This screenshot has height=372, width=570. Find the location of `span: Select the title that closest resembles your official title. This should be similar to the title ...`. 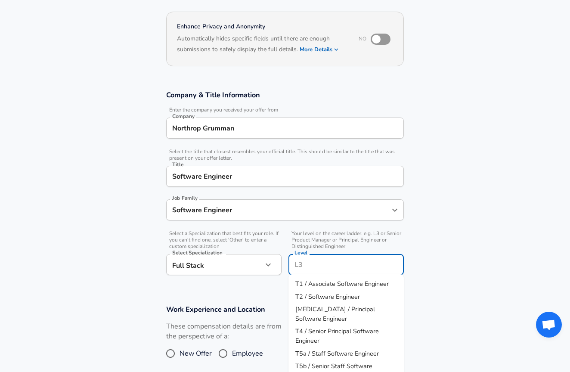

span: Select the title that closest resembles your official title. This should be similar to the title ... is located at coordinates (285, 155).